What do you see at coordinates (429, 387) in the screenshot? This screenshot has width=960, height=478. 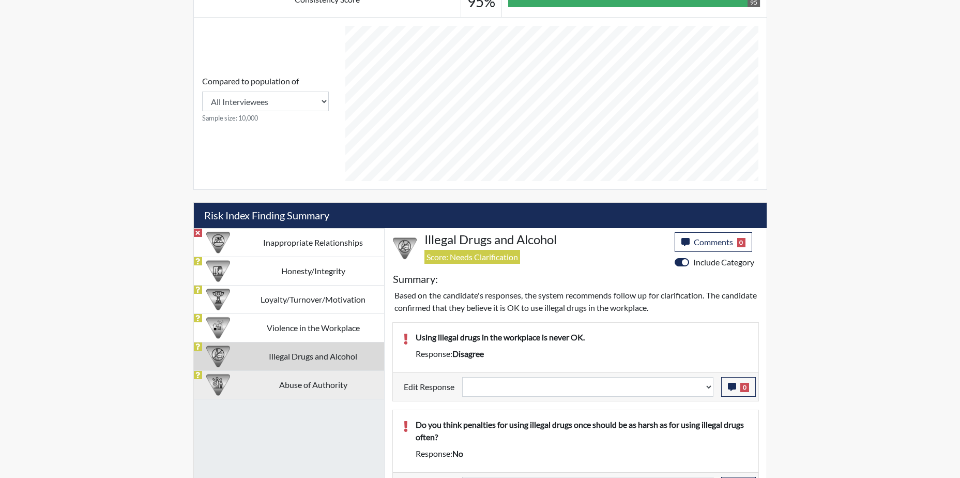 I see `label: Edit Response` at bounding box center [429, 387].